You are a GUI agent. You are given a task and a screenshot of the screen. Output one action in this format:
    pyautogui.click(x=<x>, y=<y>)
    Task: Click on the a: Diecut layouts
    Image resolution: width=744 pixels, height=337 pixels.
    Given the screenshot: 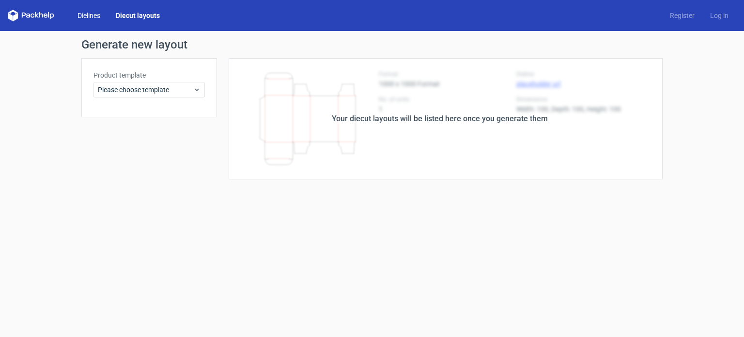 What is the action you would take?
    pyautogui.click(x=138, y=16)
    